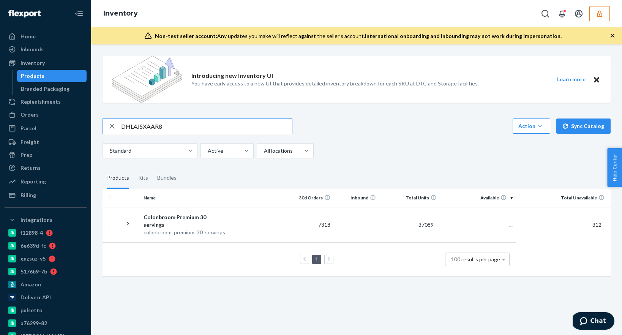 Image resolution: width=622 pixels, height=335 pixels. Describe the element at coordinates (28, 128) in the screenshot. I see `div: Parcel` at that location.